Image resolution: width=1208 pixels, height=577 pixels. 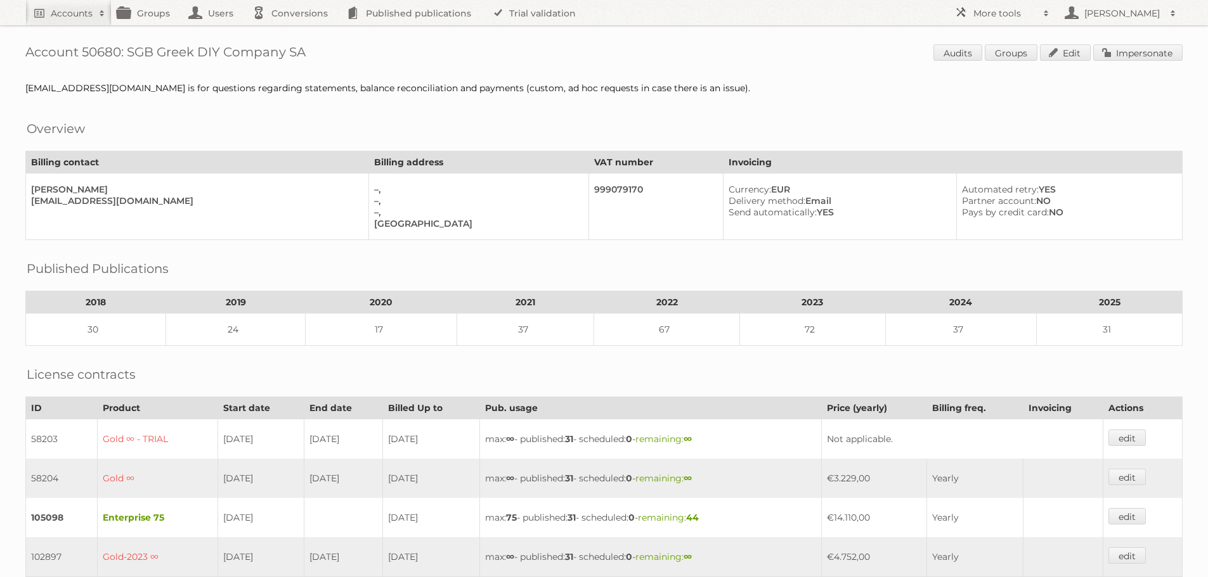 What do you see at coordinates (1137, 53) in the screenshot?
I see `a: Impersonate` at bounding box center [1137, 53].